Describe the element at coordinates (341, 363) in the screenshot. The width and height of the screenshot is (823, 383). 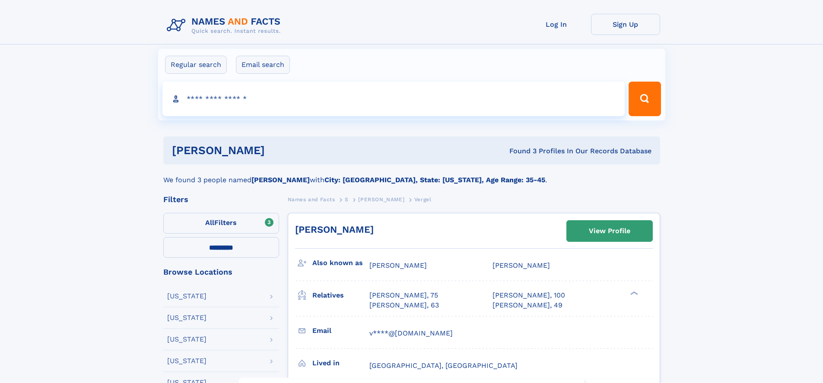
I see `h3: Lived in` at that location.